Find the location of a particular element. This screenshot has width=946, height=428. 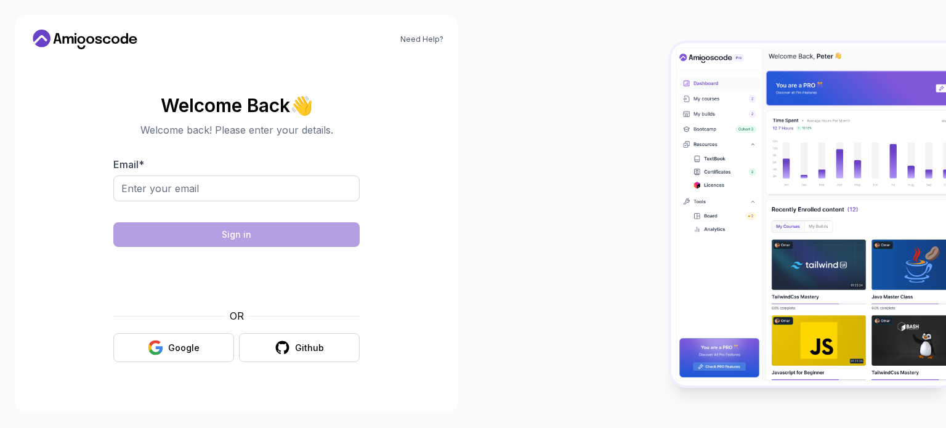

button: Google is located at coordinates (174, 347).